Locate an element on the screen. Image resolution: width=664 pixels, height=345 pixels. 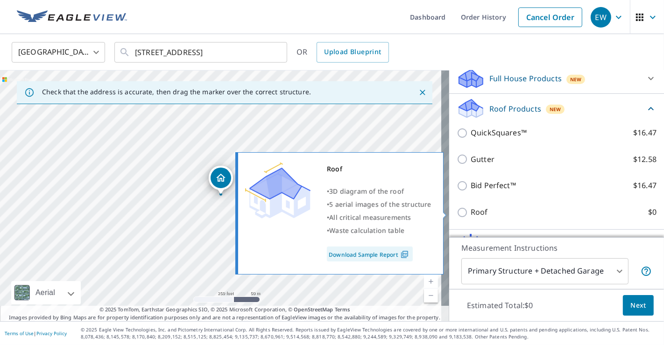
p: Roof Products is located at coordinates (515, 109).